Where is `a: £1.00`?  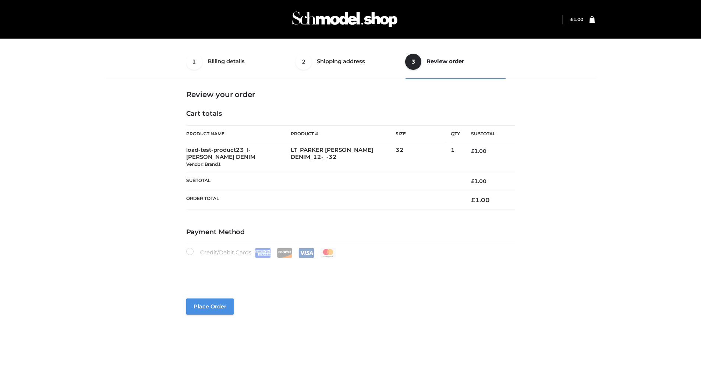 a: £1.00 is located at coordinates (576, 19).